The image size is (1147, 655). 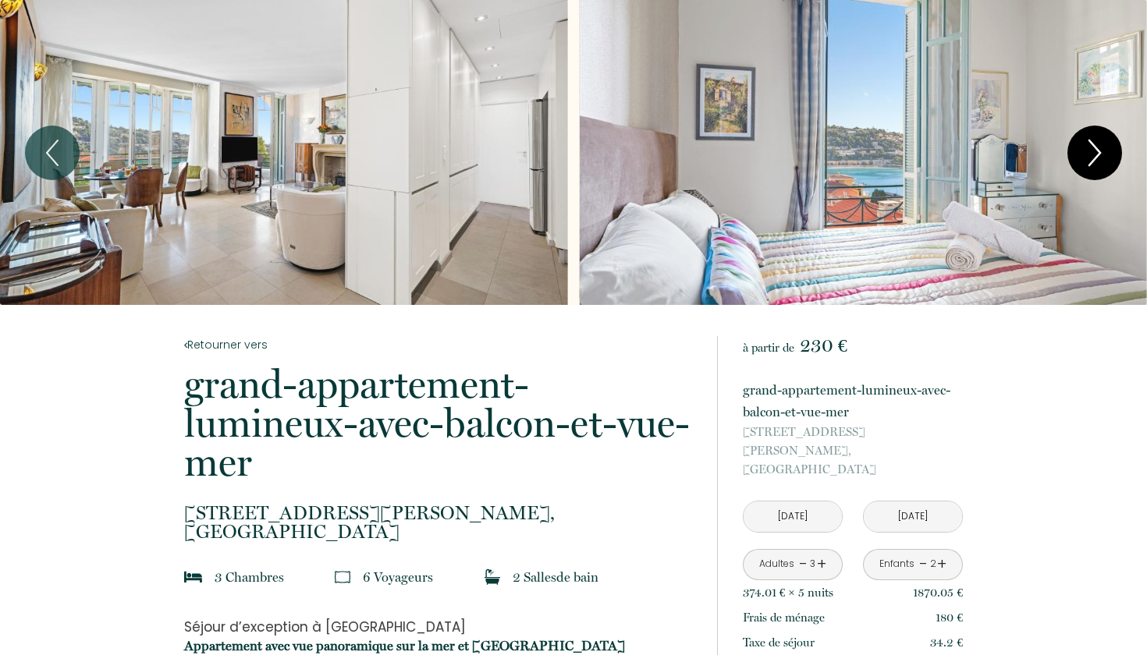 What do you see at coordinates (779, 643) in the screenshot?
I see `p: Taxe de séjour` at bounding box center [779, 643].